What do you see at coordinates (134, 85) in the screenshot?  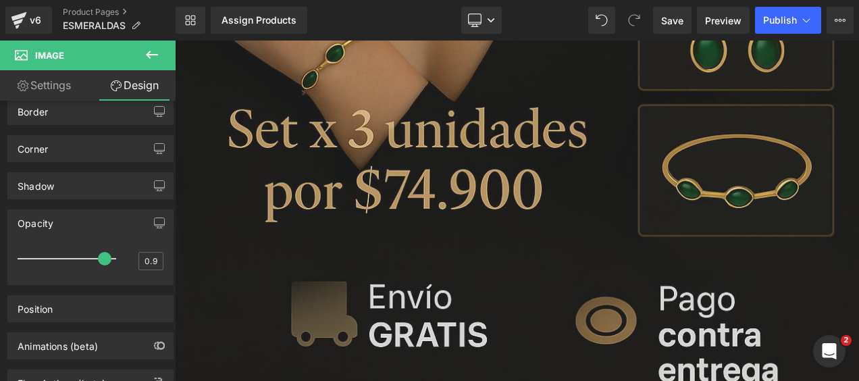 I see `a: Design` at bounding box center [134, 85].